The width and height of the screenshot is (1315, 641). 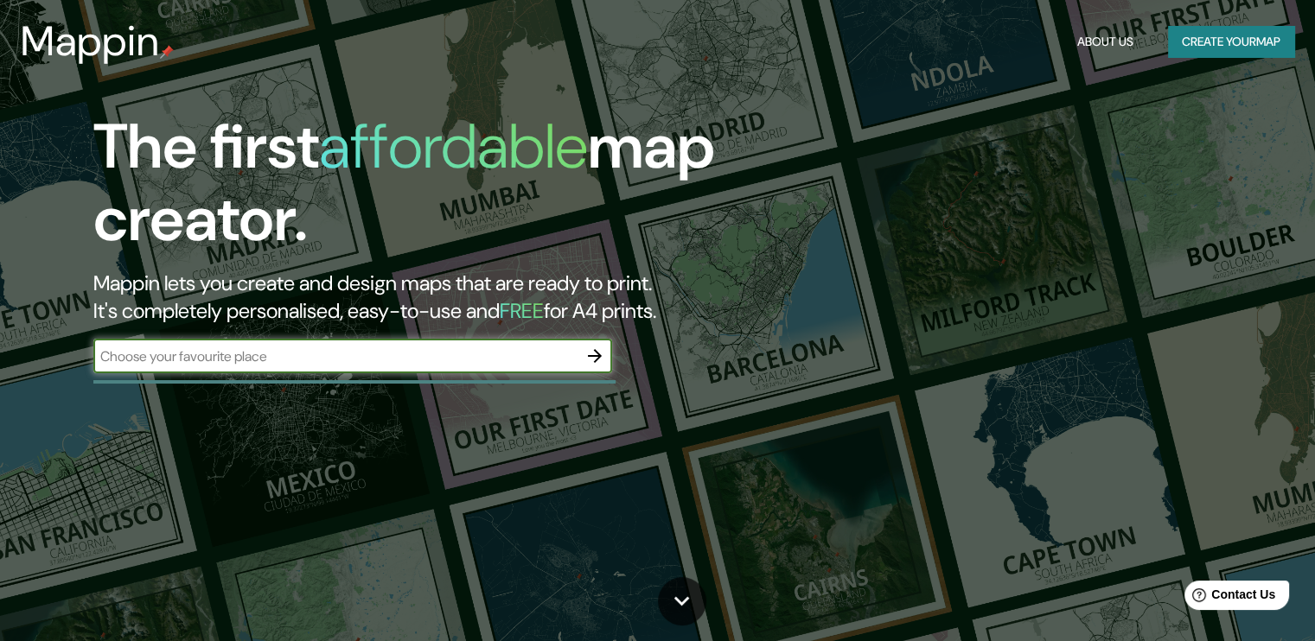 I want to click on input: Choose your favourite place, so click(x=335, y=356).